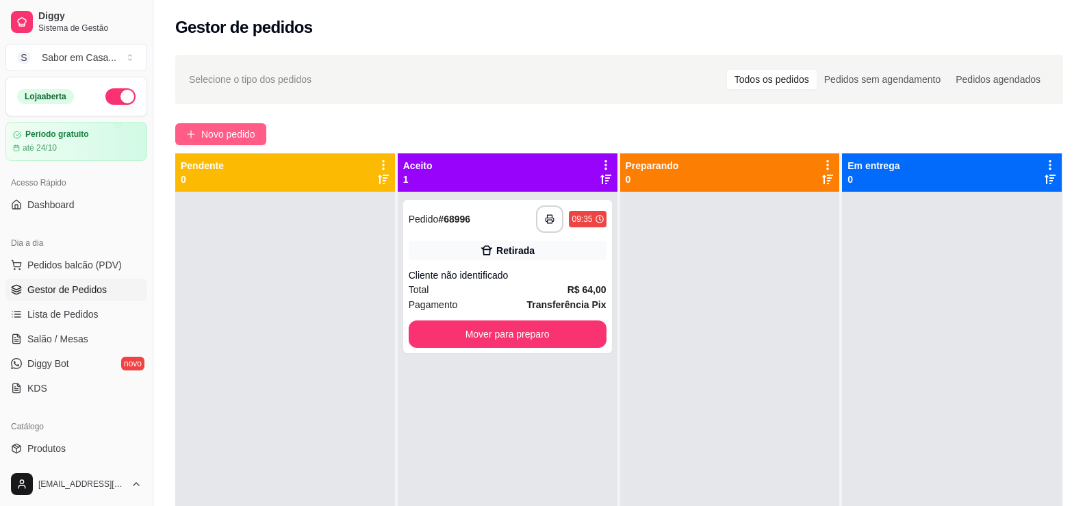 This screenshot has height=506, width=1085. What do you see at coordinates (76, 339) in the screenshot?
I see `a: Salão / Mesas` at bounding box center [76, 339].